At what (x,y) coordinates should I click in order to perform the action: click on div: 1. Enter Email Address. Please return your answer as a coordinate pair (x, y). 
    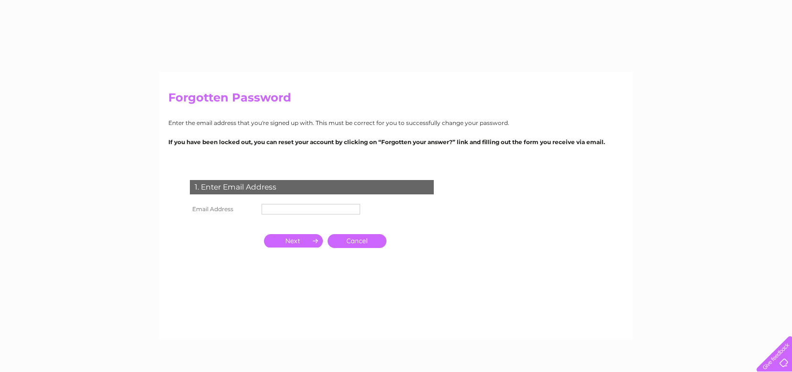
    Looking at the image, I should click on (312, 187).